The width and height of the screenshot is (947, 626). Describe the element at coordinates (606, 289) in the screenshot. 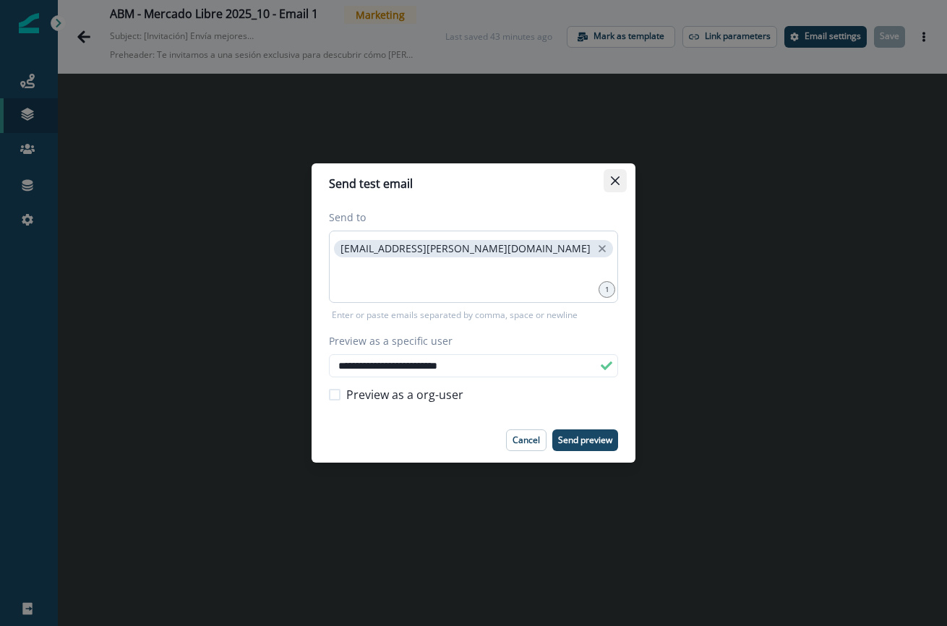

I see `div: 1` at that location.